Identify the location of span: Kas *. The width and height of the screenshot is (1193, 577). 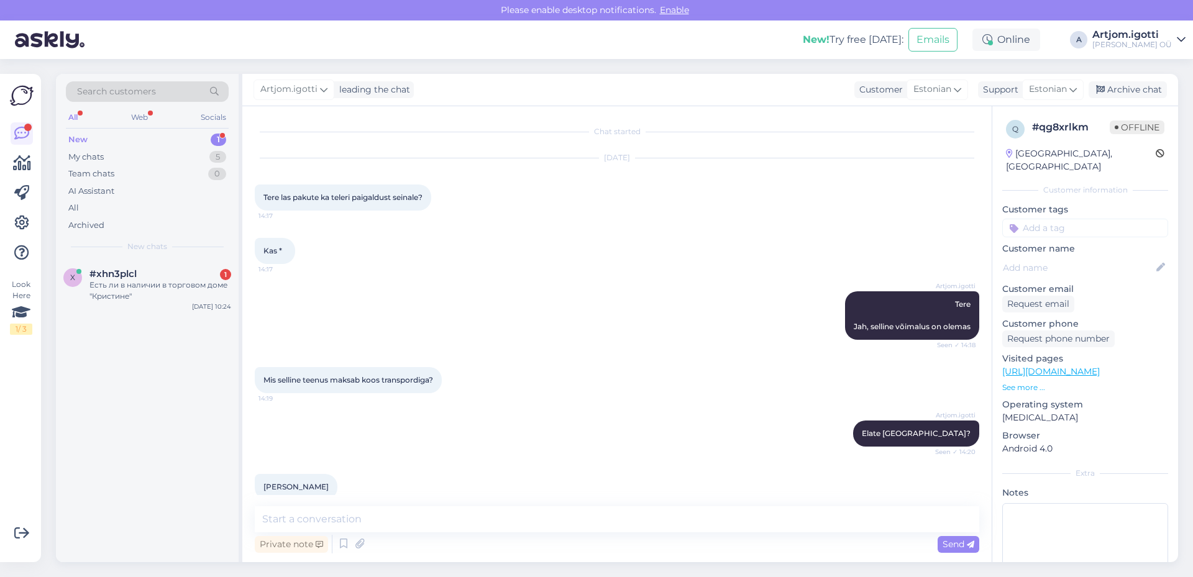
(273, 250).